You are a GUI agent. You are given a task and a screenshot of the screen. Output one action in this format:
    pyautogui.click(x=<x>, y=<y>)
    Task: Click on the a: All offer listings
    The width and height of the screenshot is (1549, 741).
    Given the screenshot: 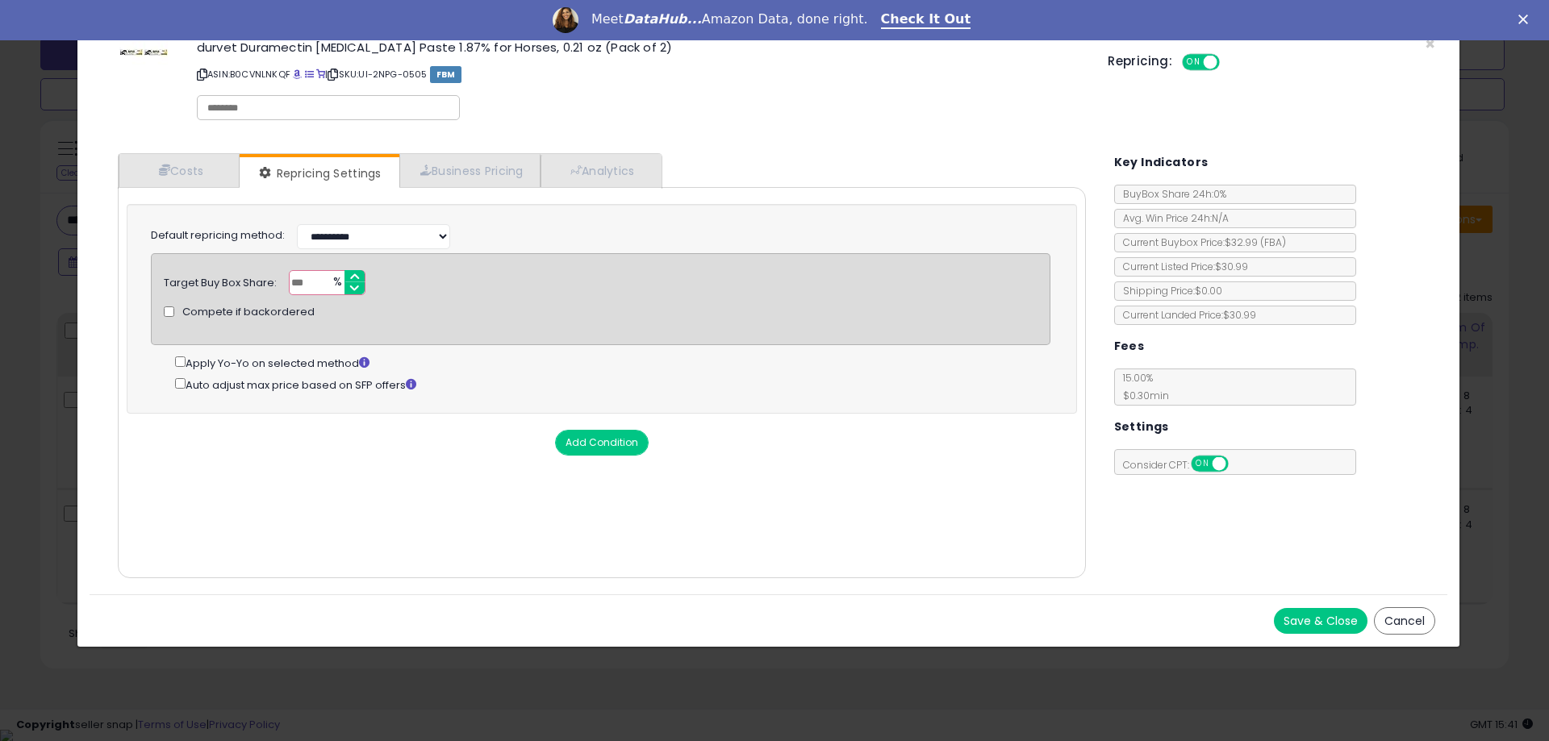 What is the action you would take?
    pyautogui.click(x=309, y=74)
    